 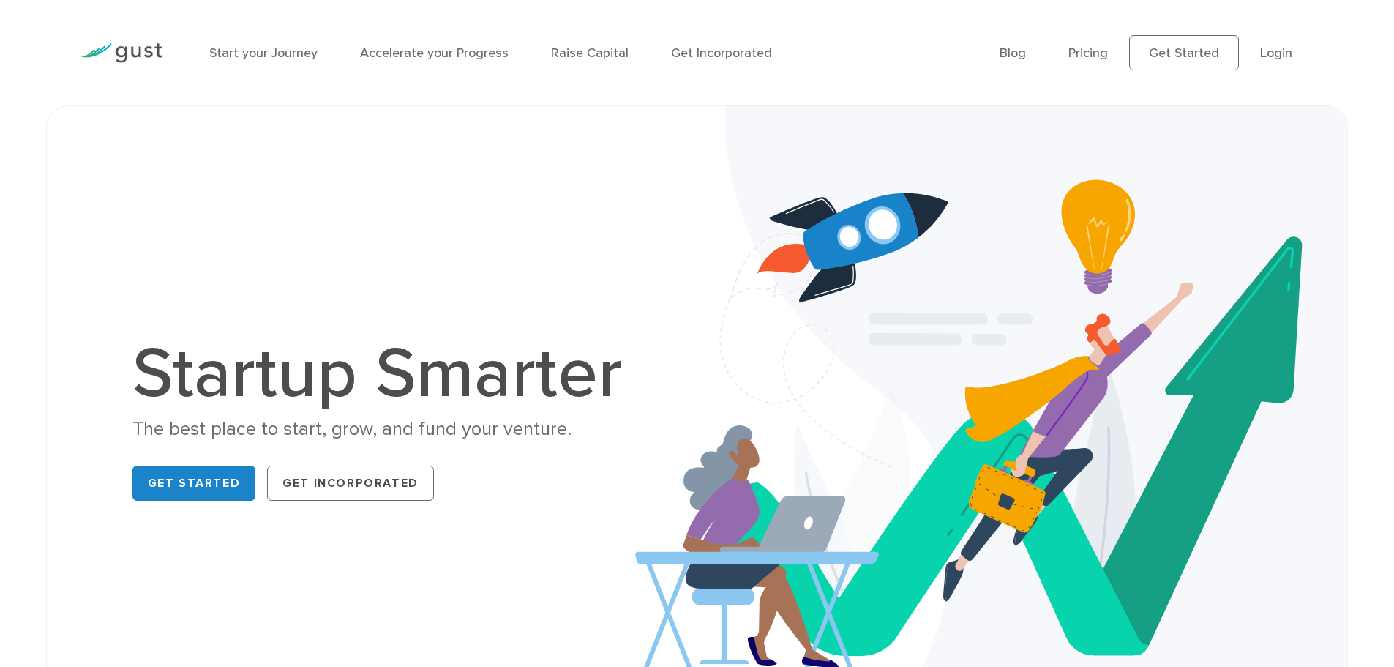 I want to click on img: Gust Logo, so click(x=121, y=53).